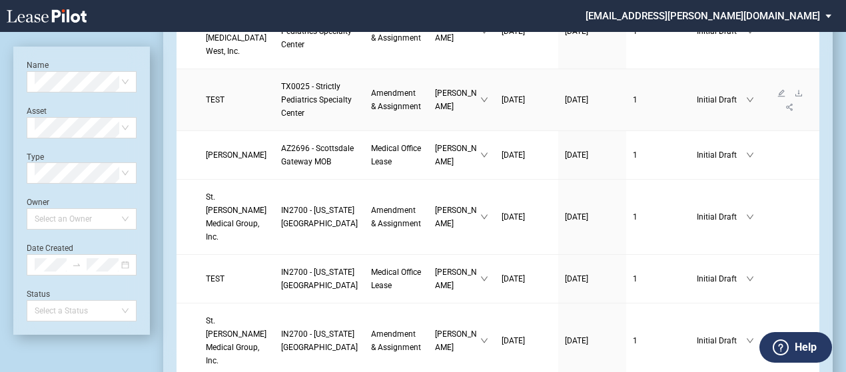  Describe the element at coordinates (319, 155) in the screenshot. I see `a: AZ2696 - Scottsdale Gateway MOB` at that location.